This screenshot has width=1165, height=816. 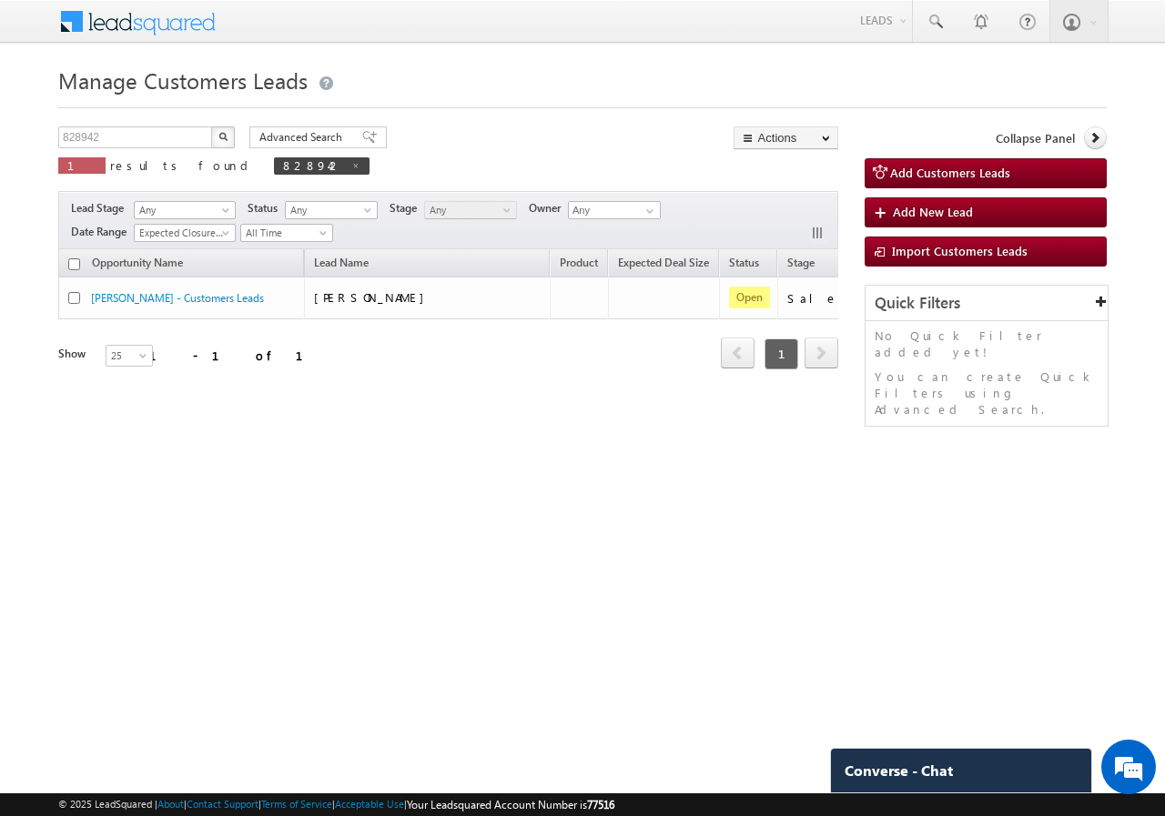 What do you see at coordinates (986, 344) in the screenshot?
I see `p: No Quick Filter added yet!` at bounding box center [986, 344].